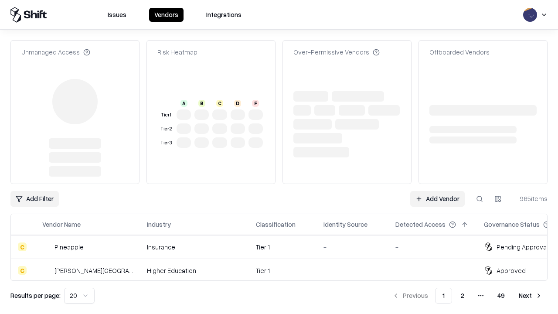 The height and width of the screenshot is (314, 558). Describe the element at coordinates (238, 103) in the screenshot. I see `div: D` at that location.